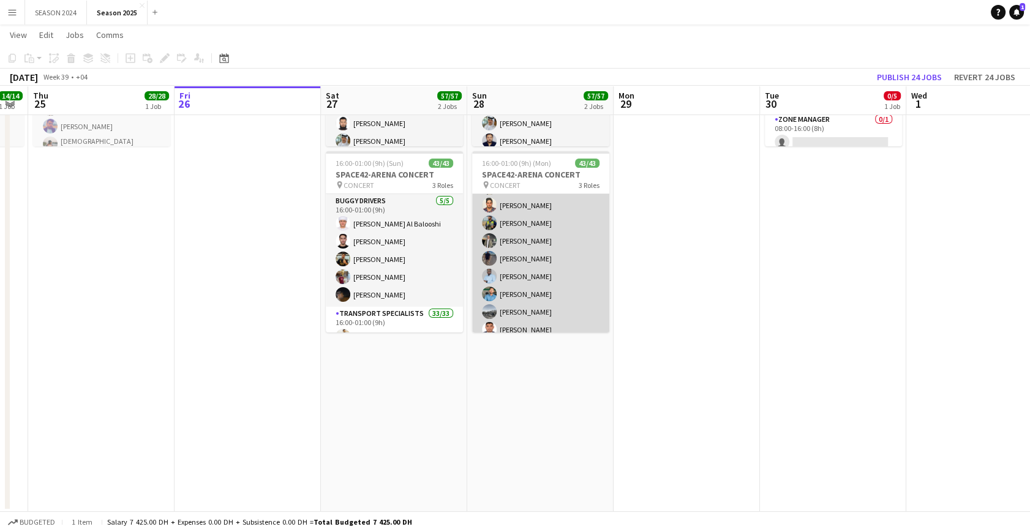  Describe the element at coordinates (394, 242) in the screenshot. I see `app-job-card: 16:00-01:00 (9h) (Sun)43/43SPACE42-ARENA CONCERT CONCERT3 RolesBUGGY DRIVERS5/516:00-01:00 (9h)[P...` at that location.